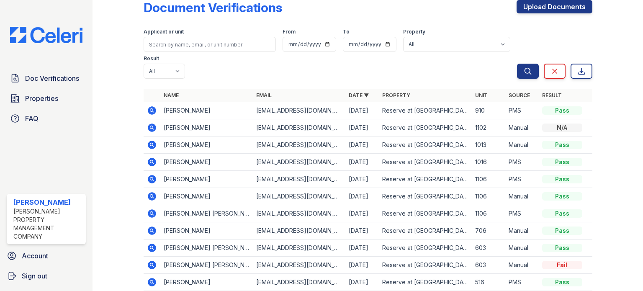 This screenshot has width=643, height=291. Describe the element at coordinates (46, 35) in the screenshot. I see `img: CE_Logo_Blue-a8612792a0a2168367f1c8372b55b34899dd931a85d93a1a3d3e32e68fde9ad4.png` at that location.